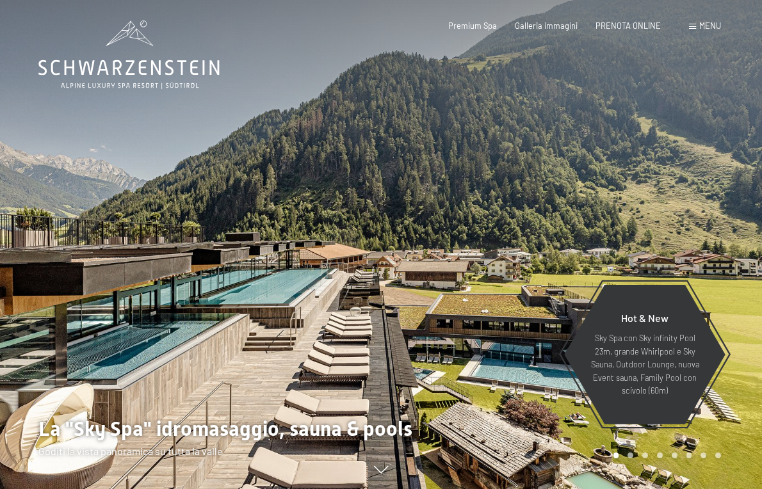 The image size is (762, 489). Describe the element at coordinates (628, 26) in the screenshot. I see `a: PRENOTA ONLINE` at that location.